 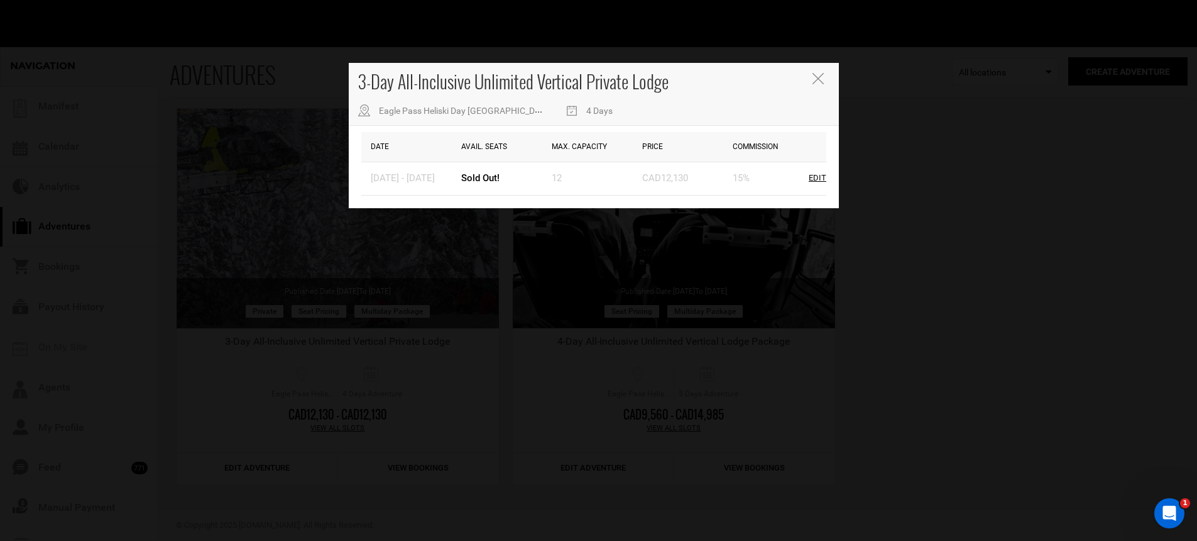 I want to click on div: 12, so click(x=557, y=178).